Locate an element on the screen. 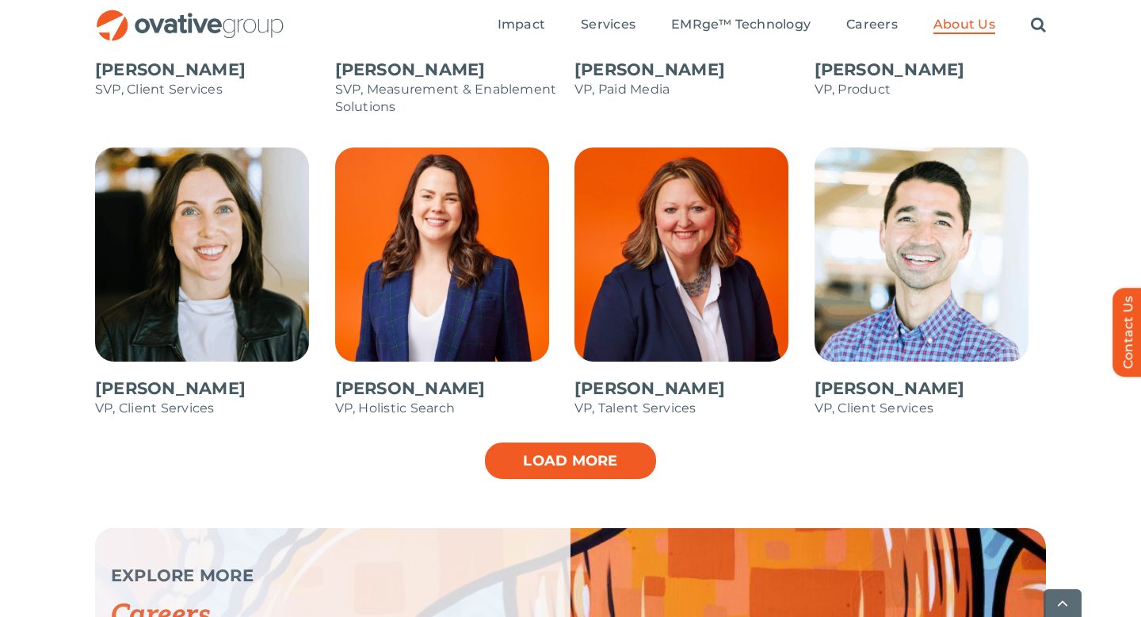 This screenshot has height=617, width=1141. span: About Us is located at coordinates (964, 25).